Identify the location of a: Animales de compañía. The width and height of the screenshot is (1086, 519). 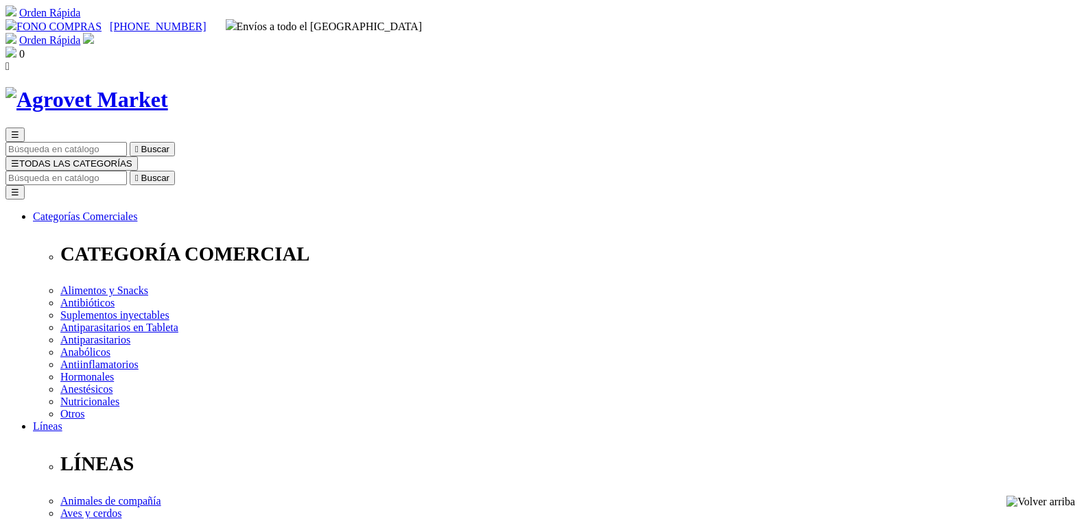
(110, 501).